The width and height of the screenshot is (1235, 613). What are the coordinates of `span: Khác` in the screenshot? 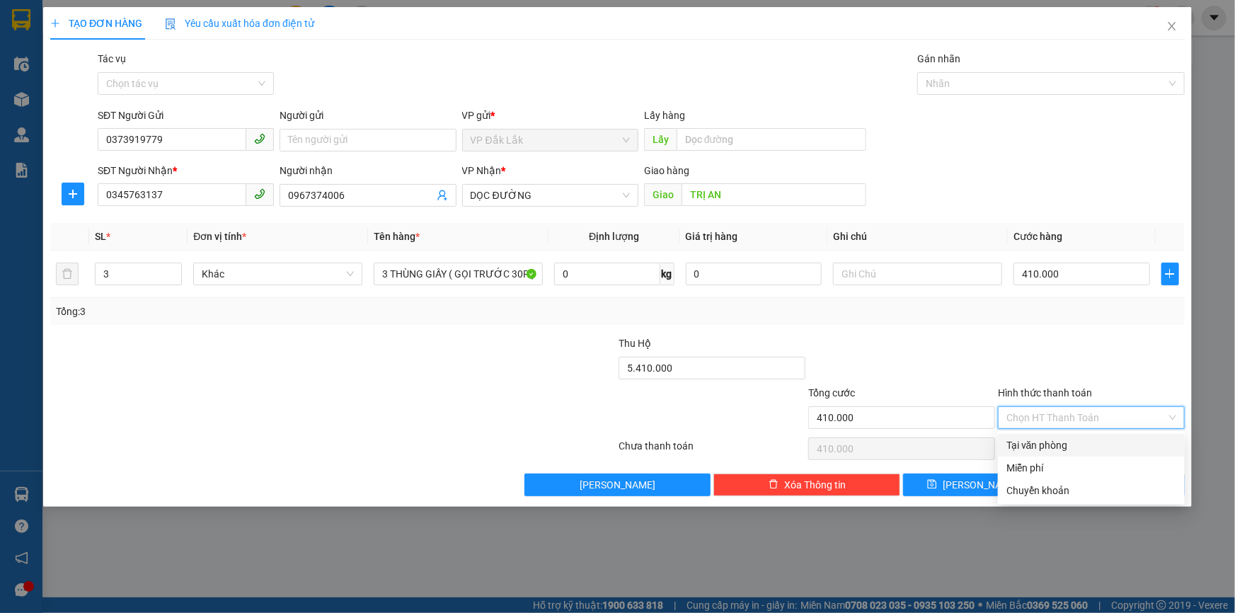 It's located at (277, 274).